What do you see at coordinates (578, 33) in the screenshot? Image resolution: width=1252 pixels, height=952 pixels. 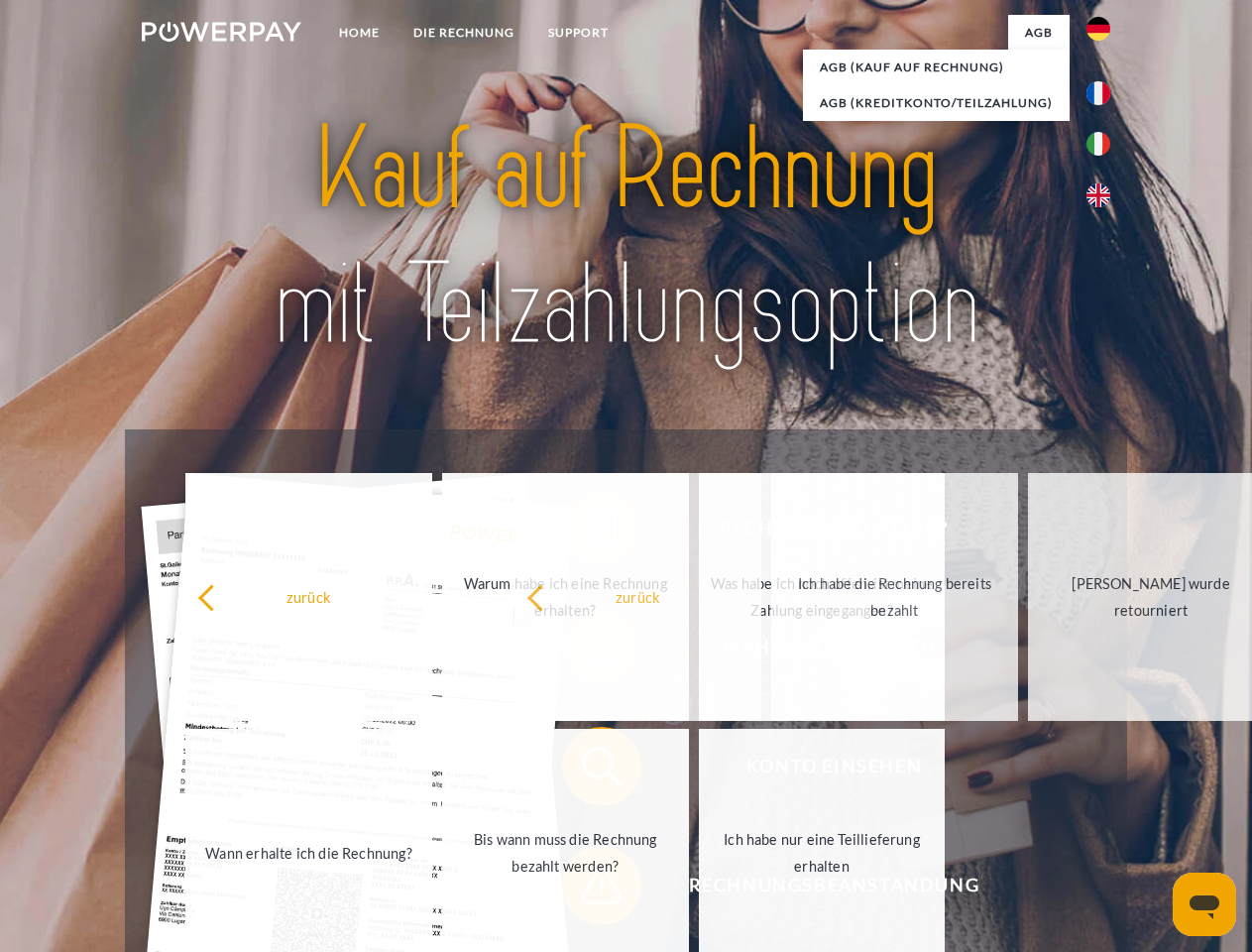 I see `a: SUPPORT` at bounding box center [578, 33].